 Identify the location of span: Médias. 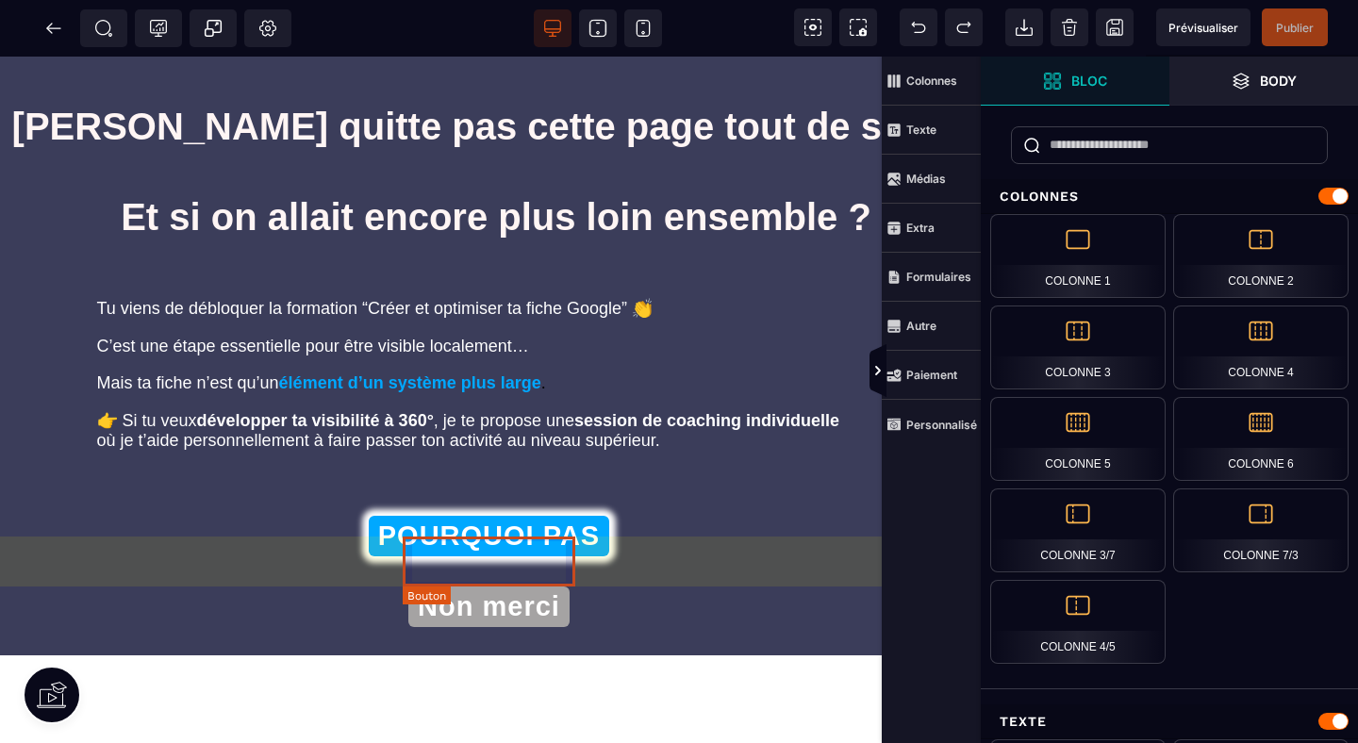
(931, 179).